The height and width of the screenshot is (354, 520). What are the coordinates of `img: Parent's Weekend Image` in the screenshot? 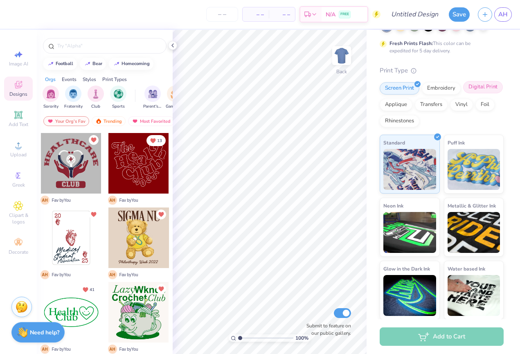 It's located at (153, 94).